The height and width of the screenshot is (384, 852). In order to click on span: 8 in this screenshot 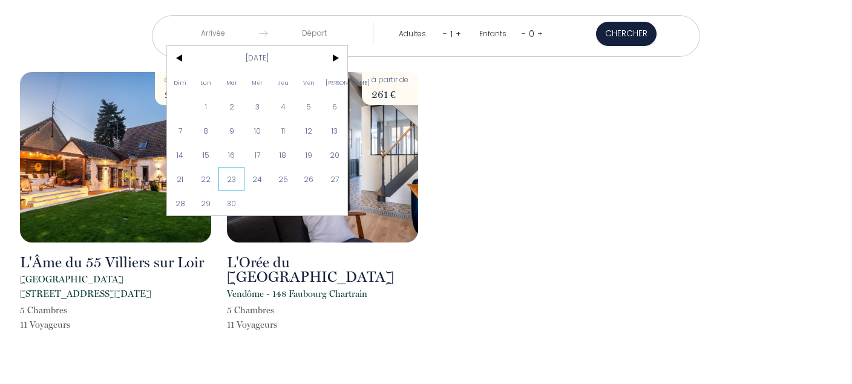, I will do `click(206, 131)`.